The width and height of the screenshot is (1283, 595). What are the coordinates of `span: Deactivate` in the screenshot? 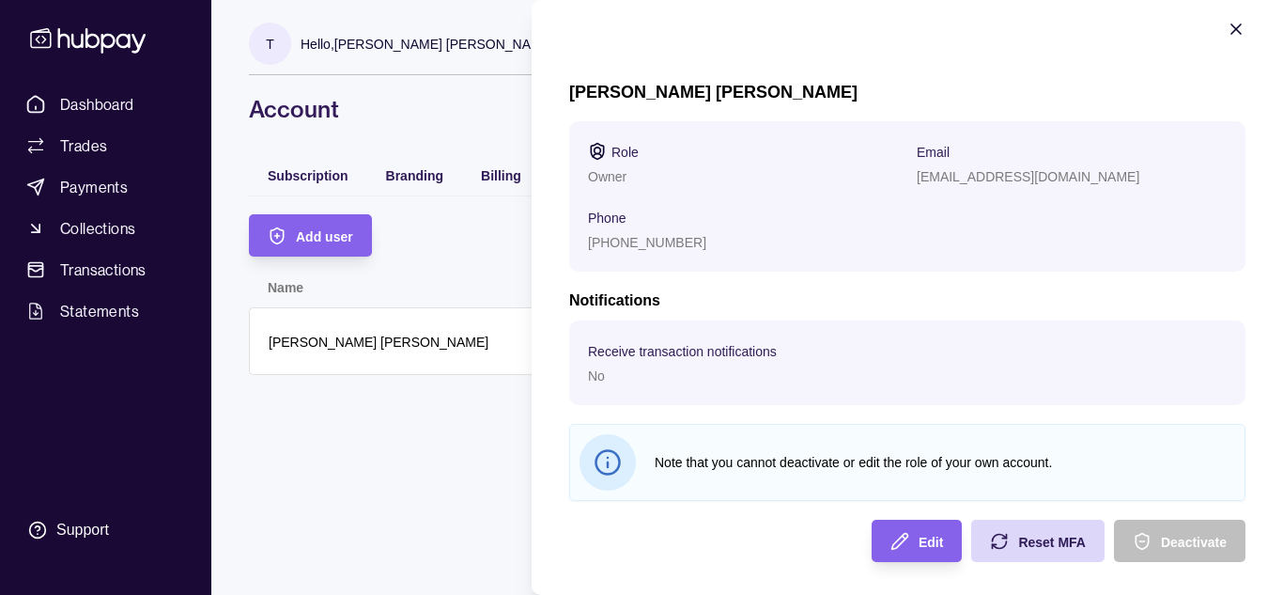 It's located at (1194, 542).